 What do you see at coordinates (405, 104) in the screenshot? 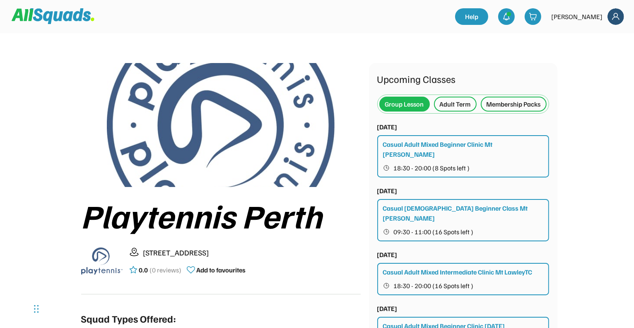
I see `div: Group Lesson` at bounding box center [405, 104].